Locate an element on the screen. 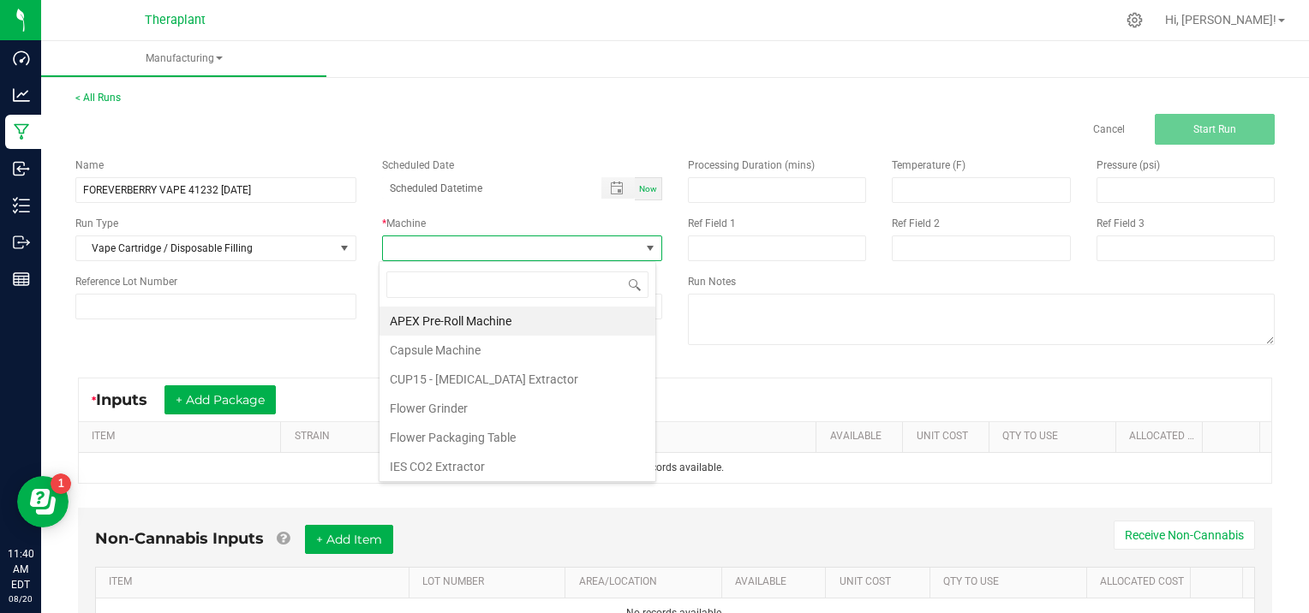 This screenshot has height=613, width=1309. li: Flower Packaging Table is located at coordinates (517, 438).